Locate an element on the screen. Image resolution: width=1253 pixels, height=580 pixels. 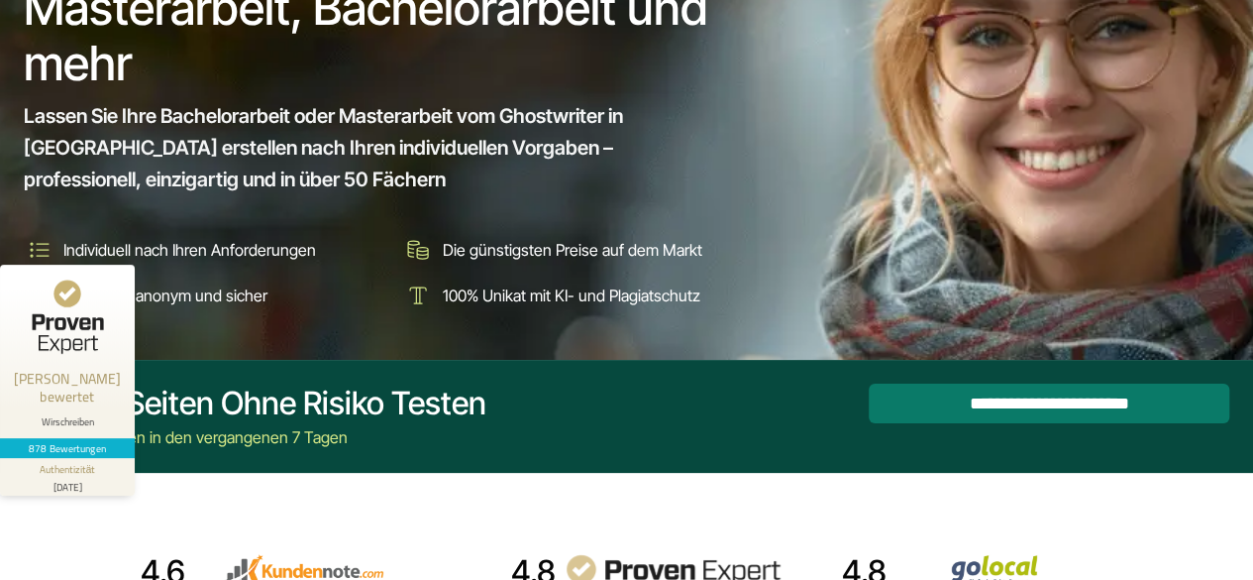
div: Jetzt 2 Seiten ohne Risiko testen is located at coordinates (255, 403).